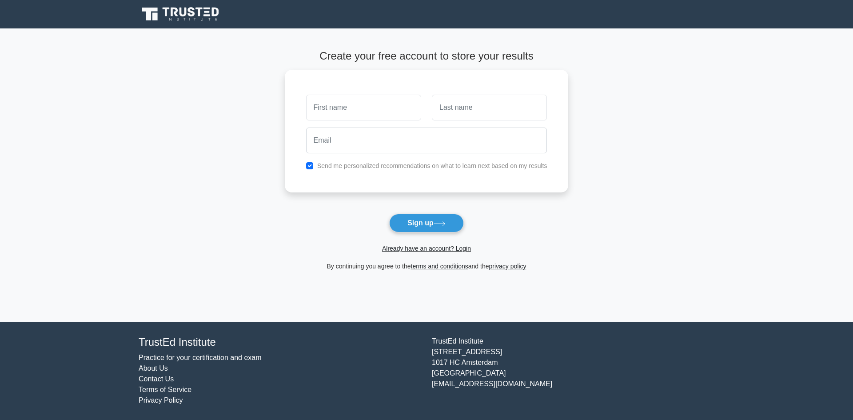 The width and height of the screenshot is (853, 420). I want to click on input: Email, so click(427, 140).